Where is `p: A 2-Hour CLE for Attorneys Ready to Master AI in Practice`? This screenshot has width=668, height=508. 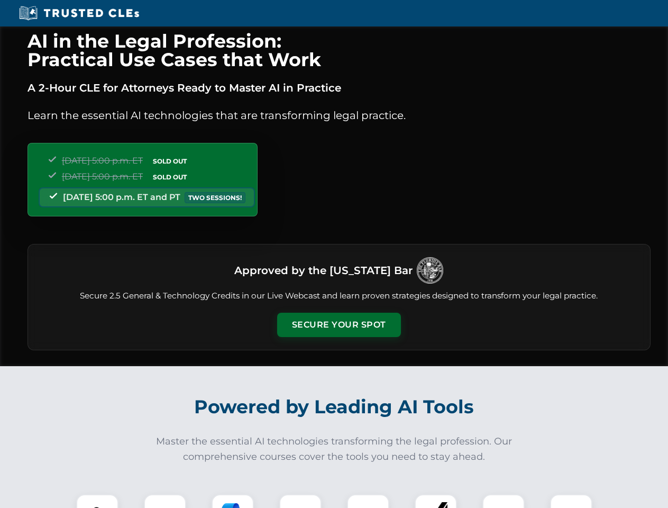
p: A 2-Hour CLE for Attorneys Ready to Master AI in Practice is located at coordinates (339, 88).